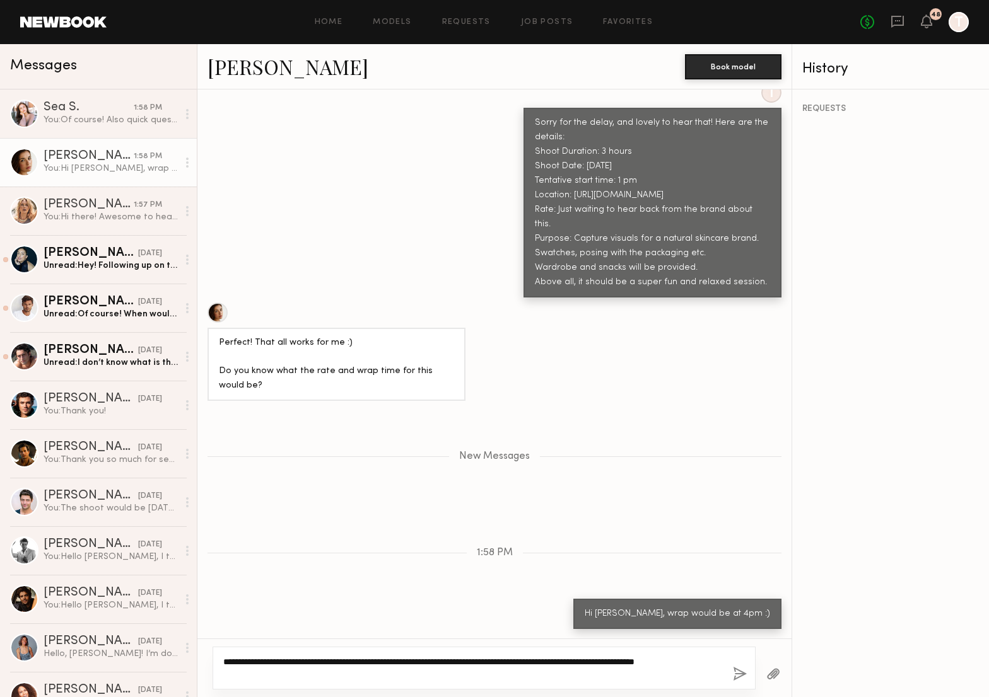 This screenshot has width=989, height=697. What do you see at coordinates (733, 66) in the screenshot?
I see `a: Book model` at bounding box center [733, 66].